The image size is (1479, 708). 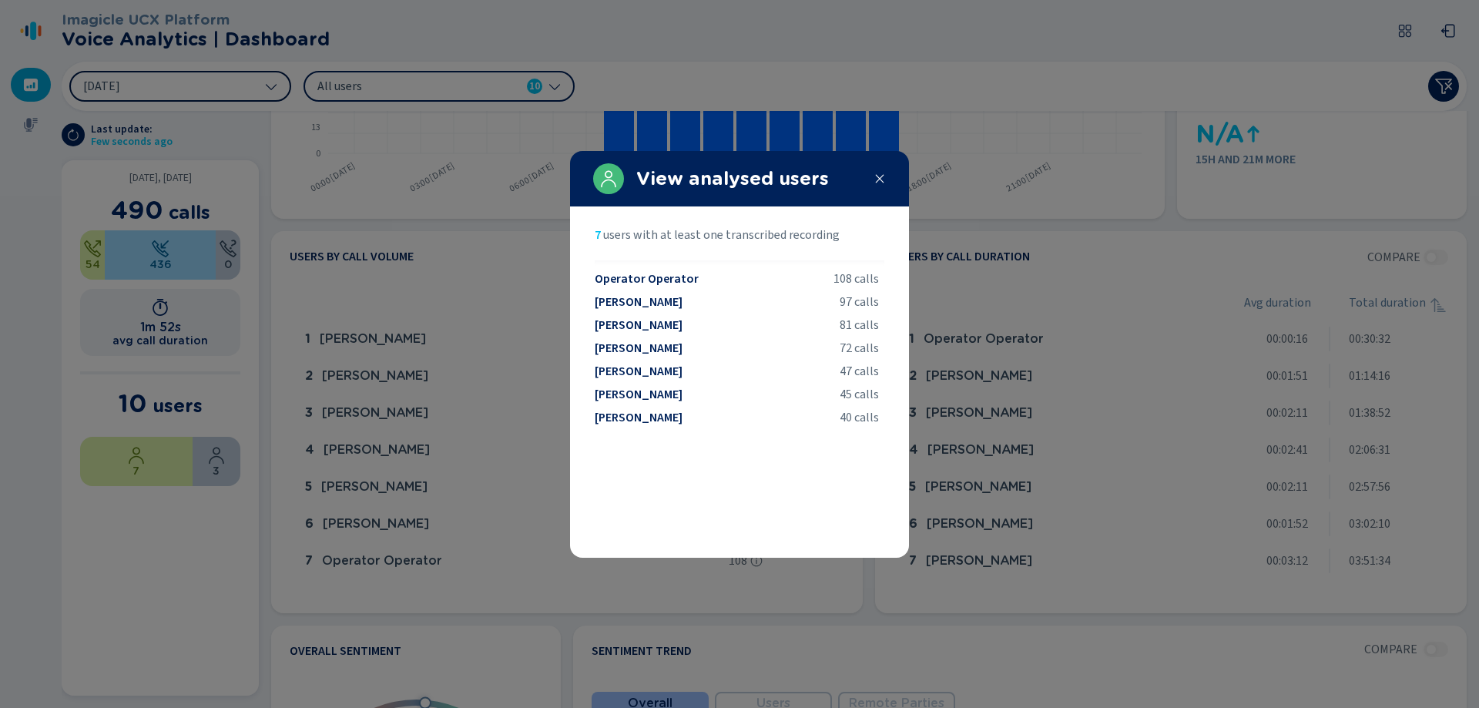 What do you see at coordinates (646, 279) in the screenshot?
I see `span: Operator Operator` at bounding box center [646, 279].